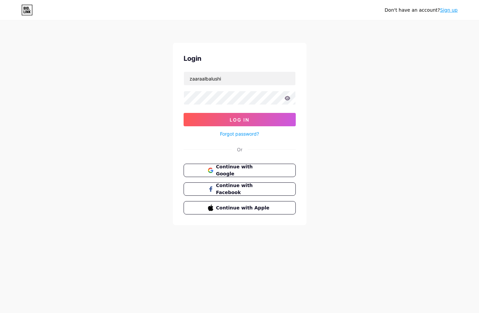 This screenshot has width=479, height=313. What do you see at coordinates (240, 208) in the screenshot?
I see `a: Continue with Apple` at bounding box center [240, 208].